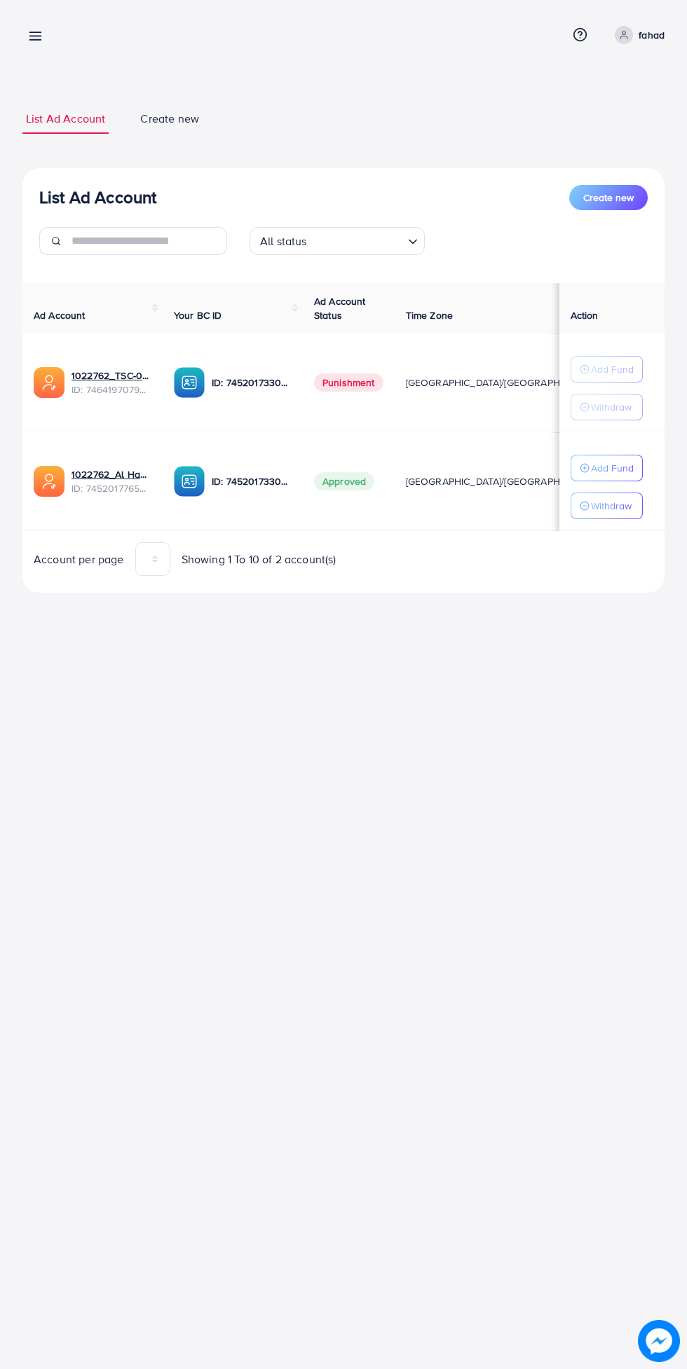  Describe the element at coordinates (636, 35) in the screenshot. I see `a: fahad` at that location.